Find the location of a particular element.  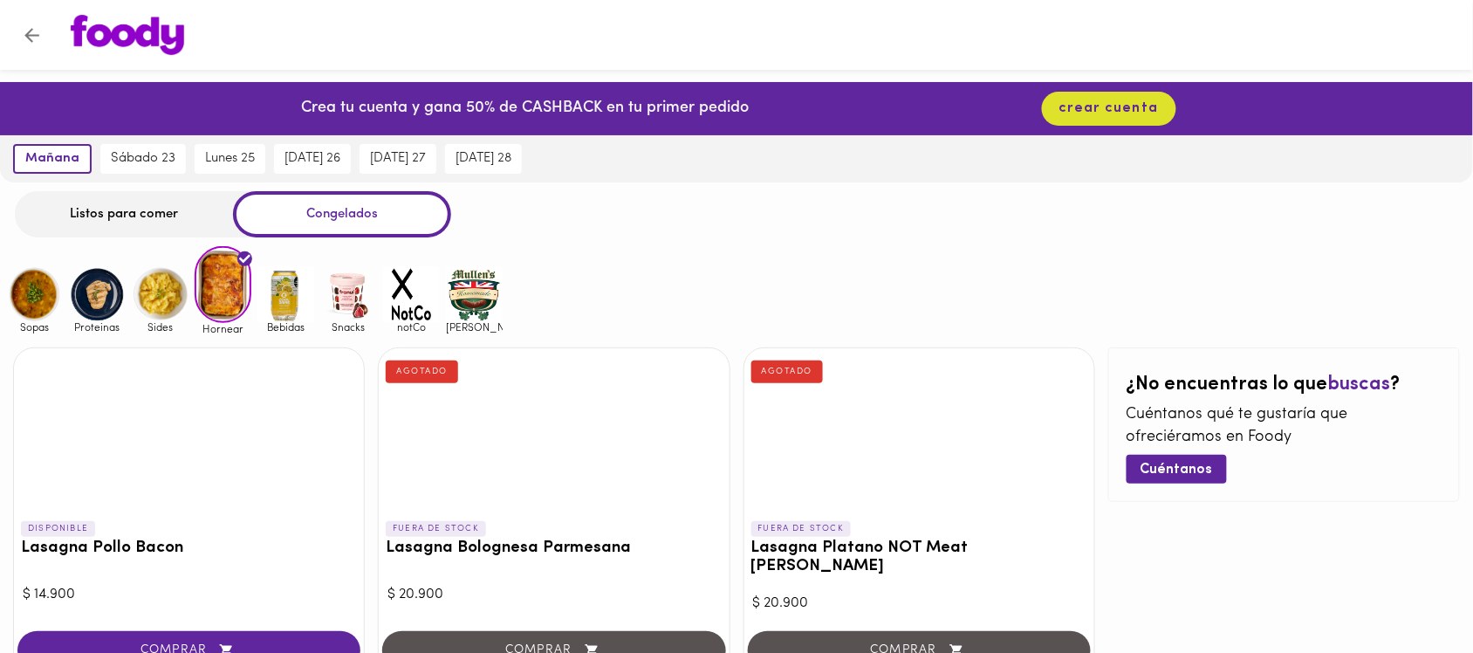

button: lunes 25 is located at coordinates (230, 159).